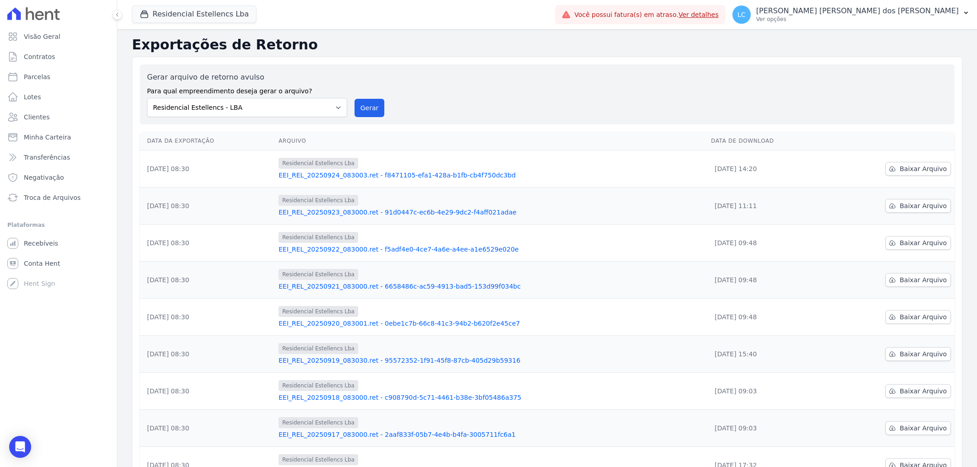  I want to click on span: Troca de Arquivos, so click(52, 198).